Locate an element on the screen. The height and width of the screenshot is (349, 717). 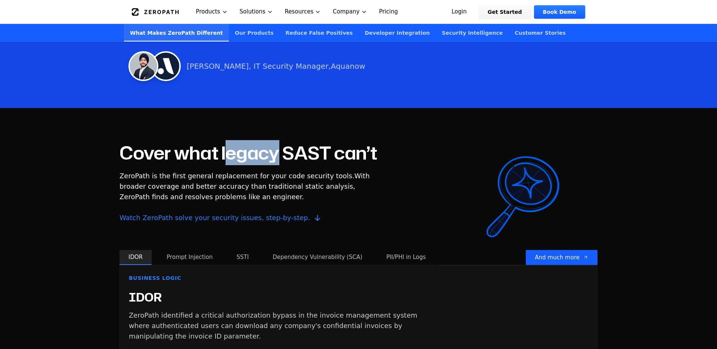
a: Developer Integration is located at coordinates (397, 32).